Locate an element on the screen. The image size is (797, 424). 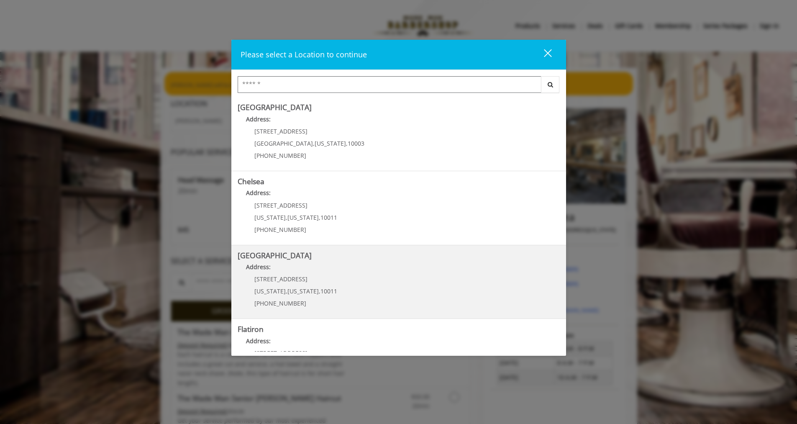
div: close dialog is located at coordinates (543, 55).